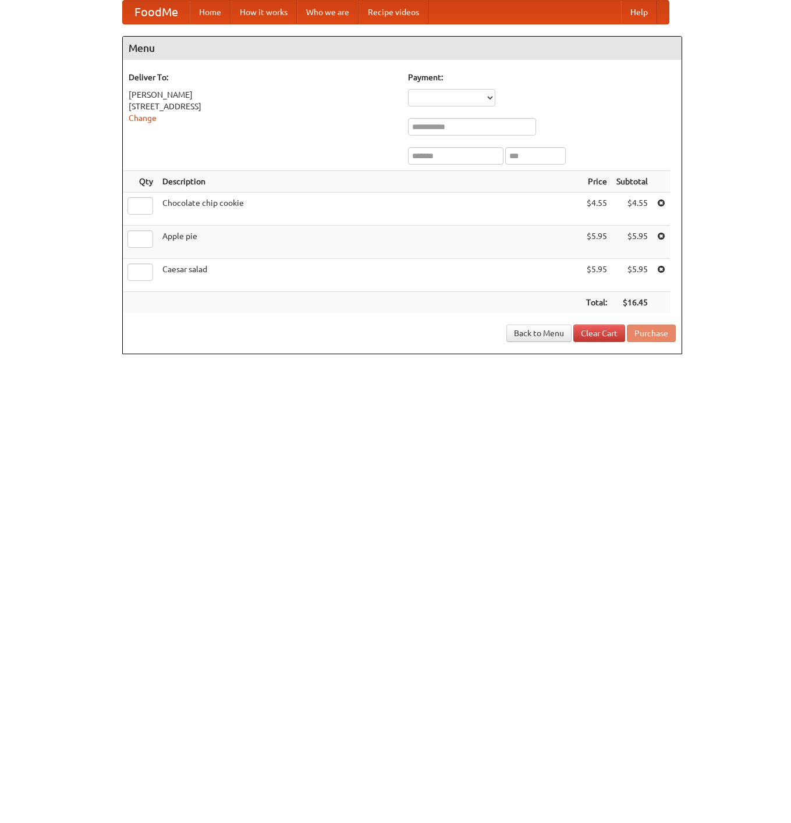  What do you see at coordinates (370, 275) in the screenshot?
I see `td: Caesar salad` at bounding box center [370, 275].